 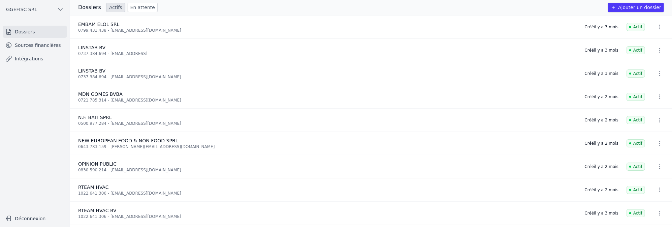 I want to click on button: GGEFISC SRL, so click(x=35, y=9).